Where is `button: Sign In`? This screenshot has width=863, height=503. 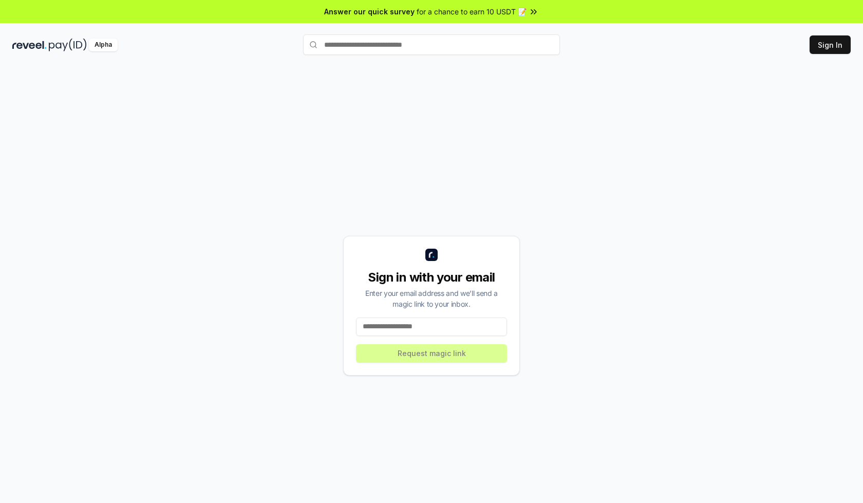 button: Sign In is located at coordinates (830, 45).